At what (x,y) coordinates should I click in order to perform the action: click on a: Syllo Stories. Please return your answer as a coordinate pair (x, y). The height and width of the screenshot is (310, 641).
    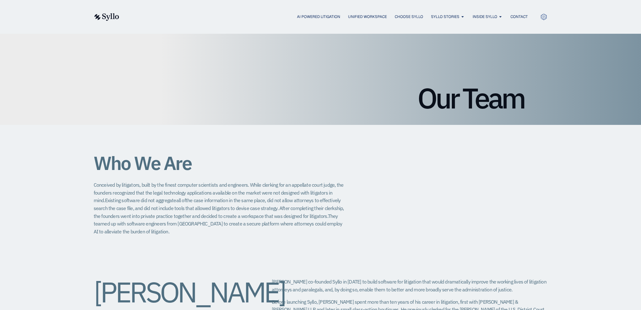
    Looking at the image, I should click on (445, 17).